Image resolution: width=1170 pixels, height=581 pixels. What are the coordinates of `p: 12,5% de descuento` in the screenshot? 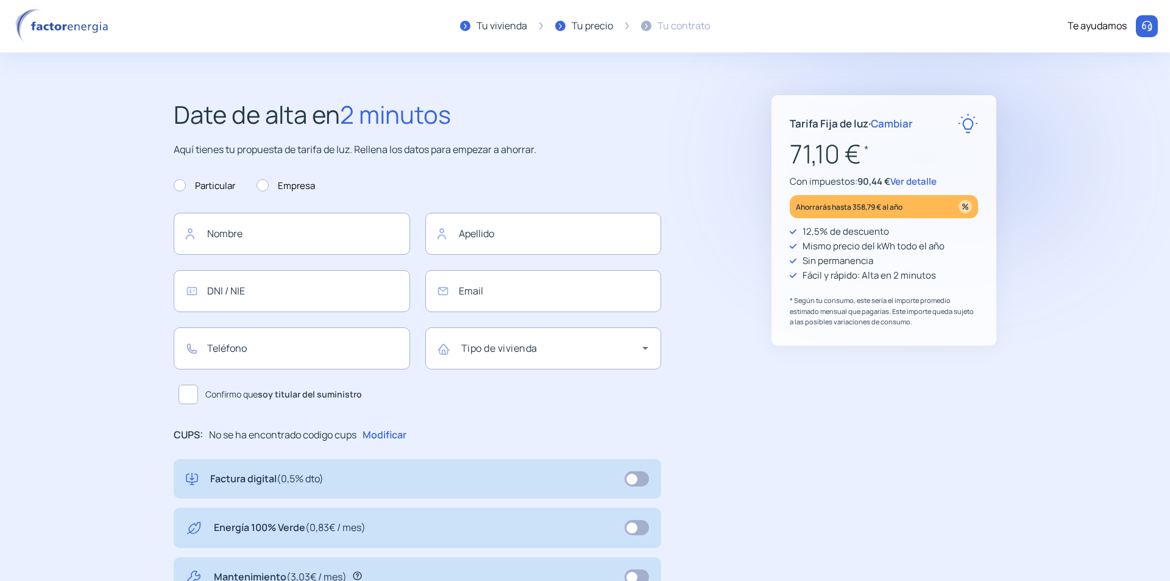 It's located at (846, 232).